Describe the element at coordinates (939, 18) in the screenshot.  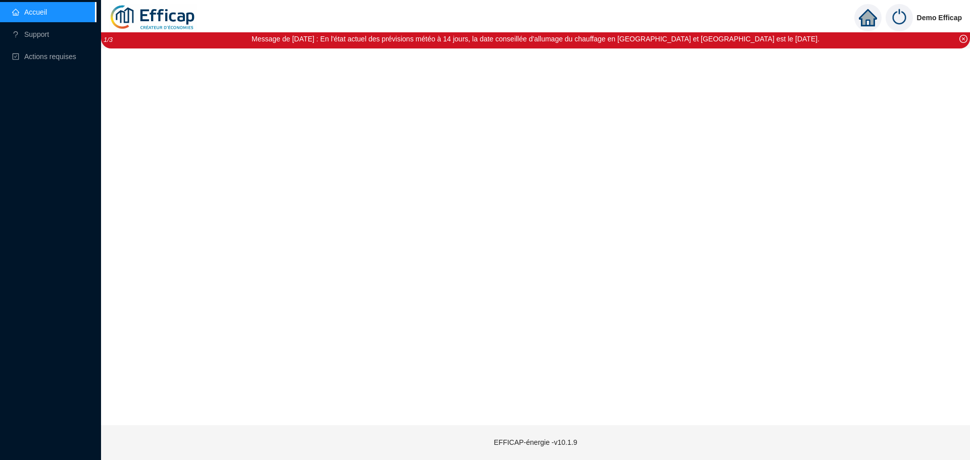
I see `span: Demo Efficap` at that location.